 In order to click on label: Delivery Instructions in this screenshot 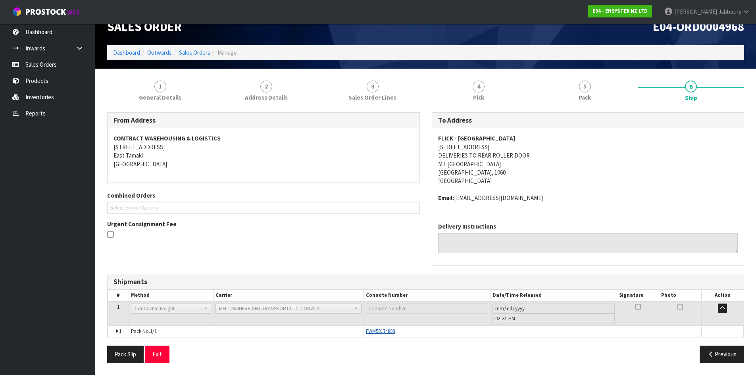, I will do `click(467, 226)`.